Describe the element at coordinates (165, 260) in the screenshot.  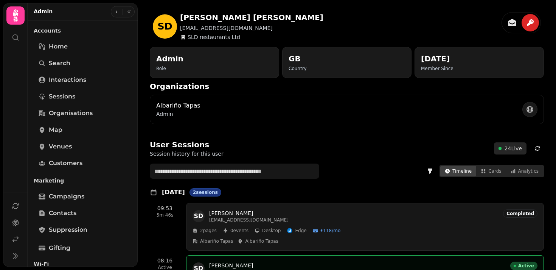
I see `div: 08:16` at that location.